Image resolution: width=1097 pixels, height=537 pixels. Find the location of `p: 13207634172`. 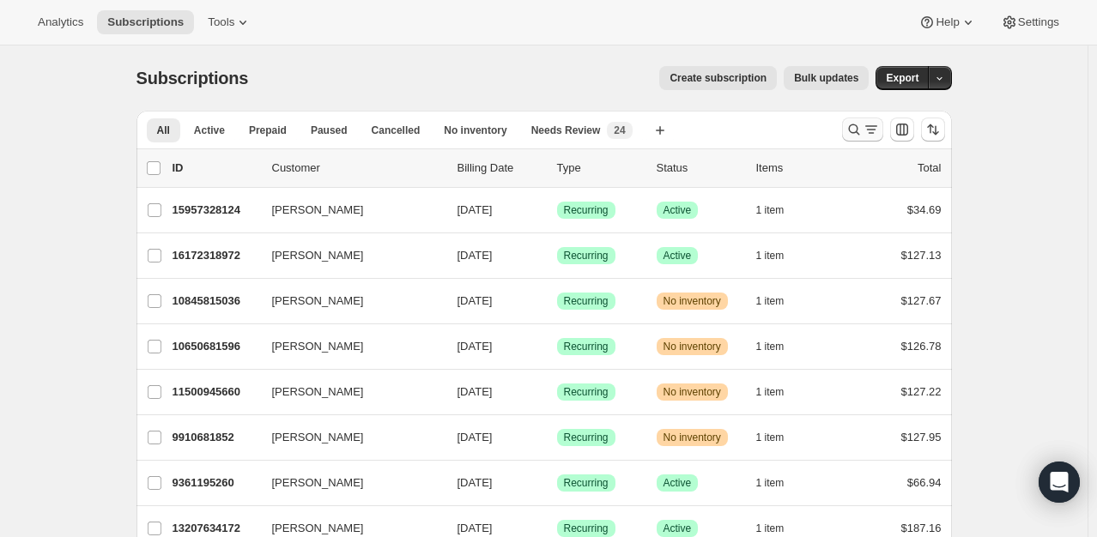

p: 13207634172 is located at coordinates (215, 529).